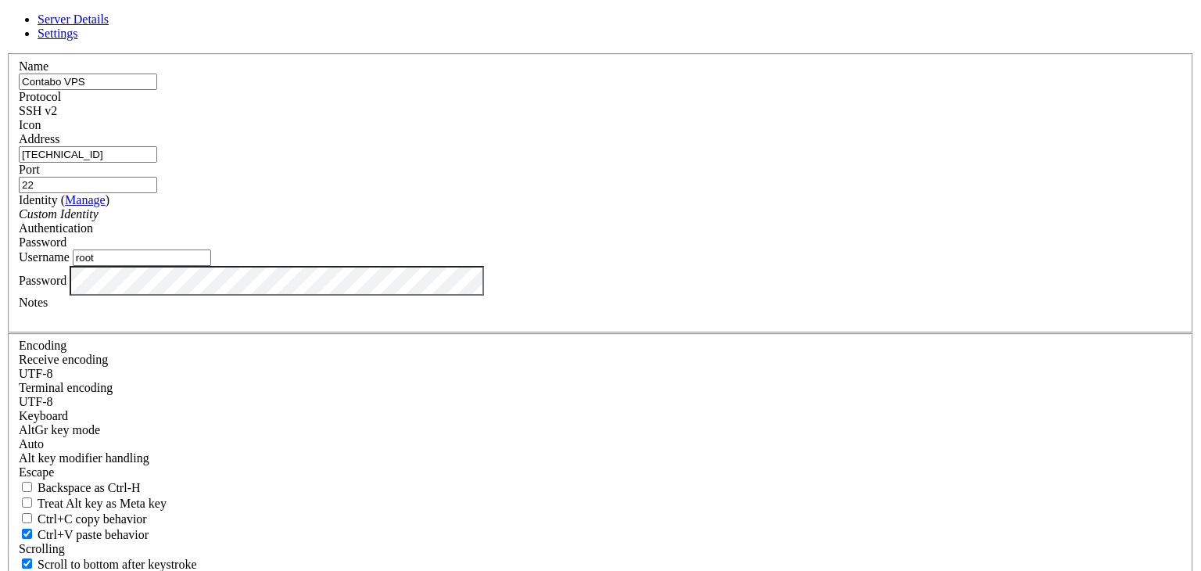 This screenshot has width=1201, height=571. Describe the element at coordinates (39, 138) in the screenshot. I see `label: Address` at that location.